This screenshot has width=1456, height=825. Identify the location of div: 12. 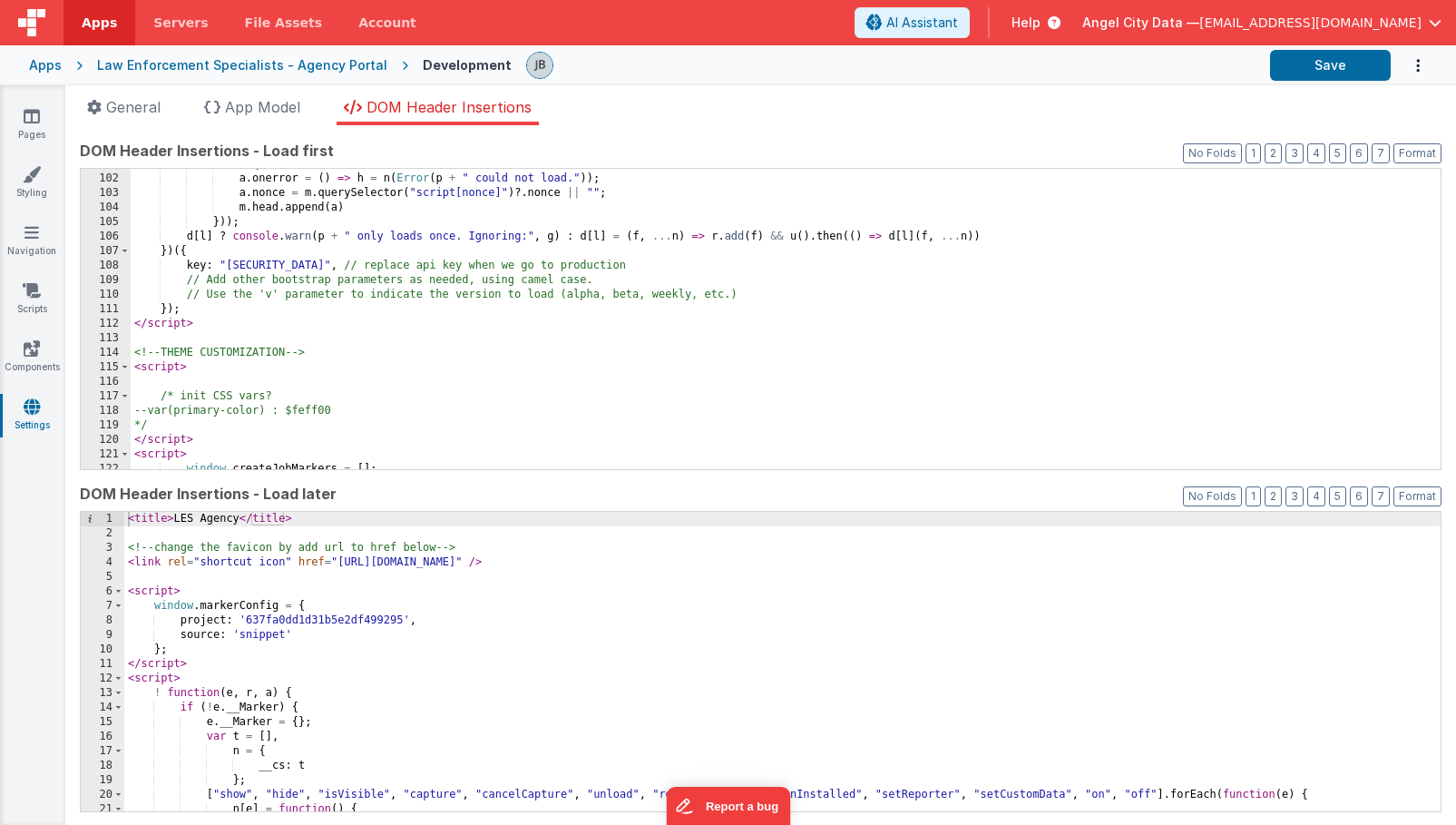
(103, 679).